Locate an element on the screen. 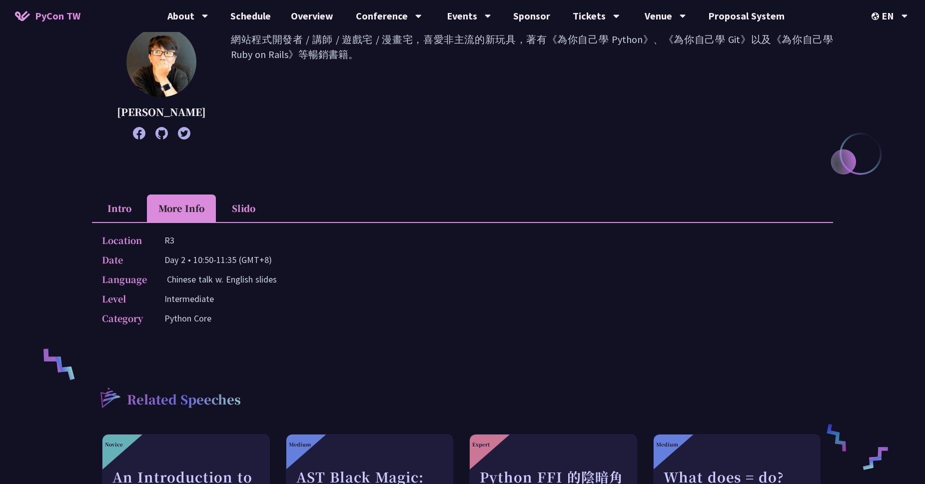 The width and height of the screenshot is (925, 484). p: Python Core is located at coordinates (188, 318).